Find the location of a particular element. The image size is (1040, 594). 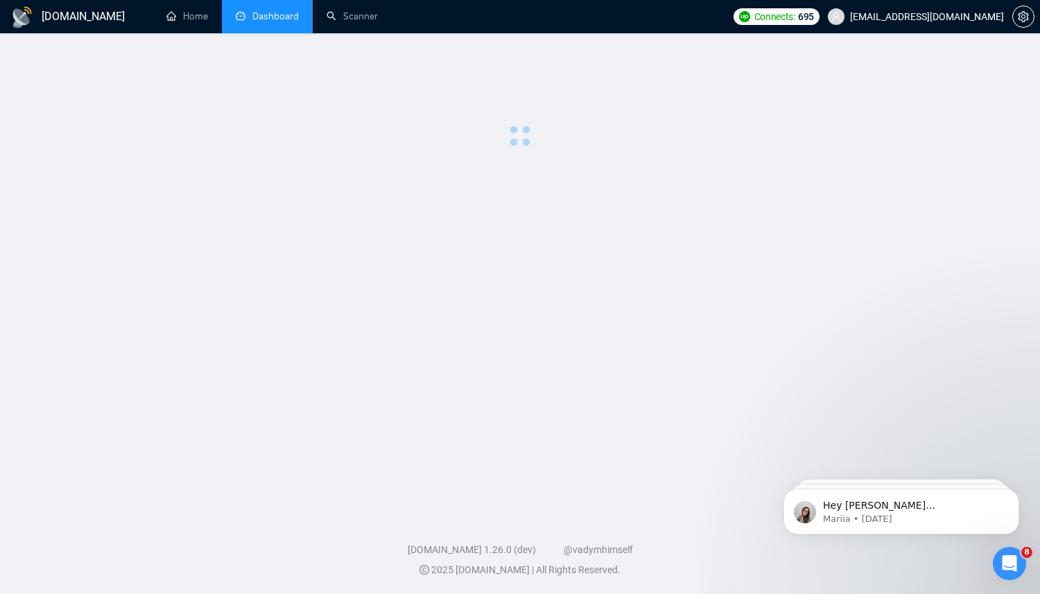

div: message notification from Mariia, 2w ago. Hey amir@sodelia.ca, Looks like your Upwork agency Sode... is located at coordinates (139, 52).